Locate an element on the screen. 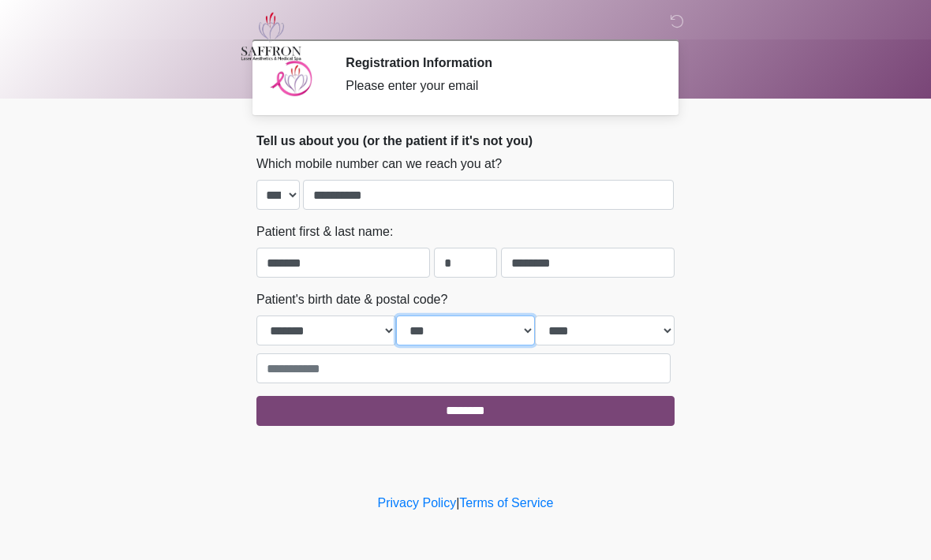 The image size is (931, 560). img: Saffron Laser Aesthetics and Medical Spa Logo is located at coordinates (272, 36).